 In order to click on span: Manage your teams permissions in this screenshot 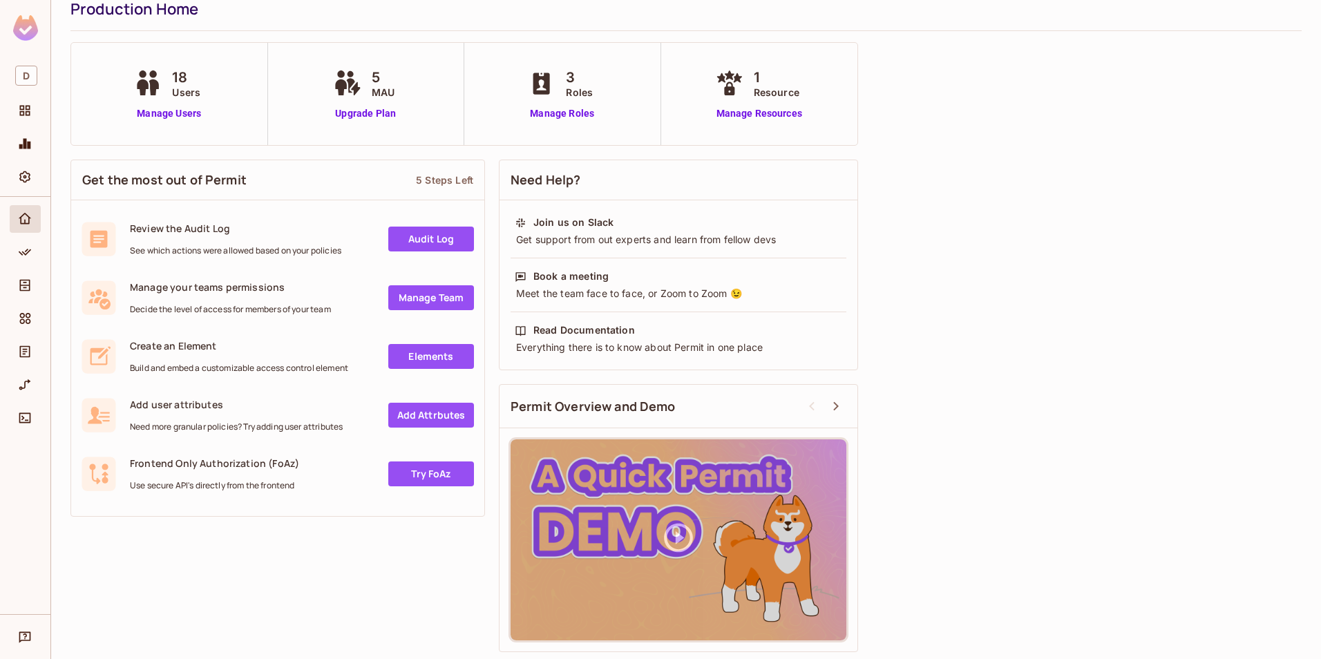, I will do `click(230, 287)`.